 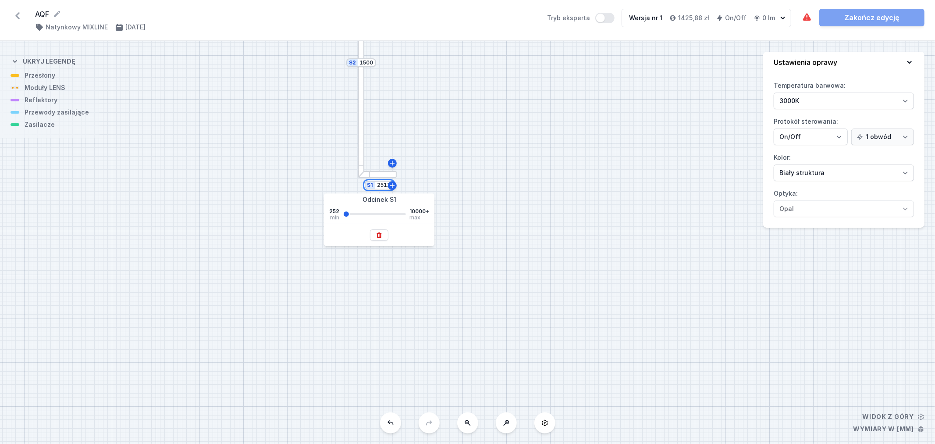 I want to click on h4: Natynkowy MIXLINE, so click(x=77, y=27).